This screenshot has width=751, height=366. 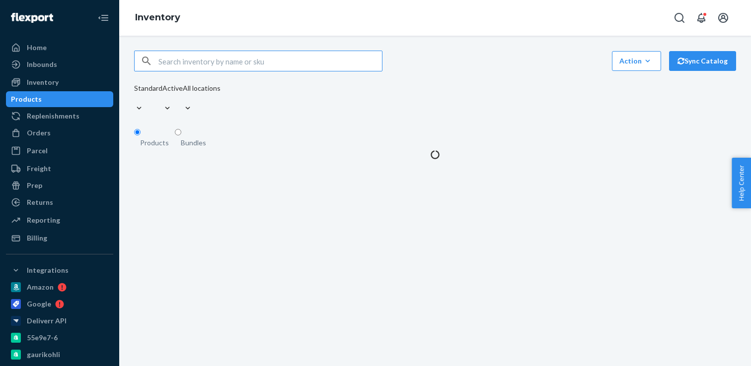 I want to click on div: Active, so click(x=172, y=88).